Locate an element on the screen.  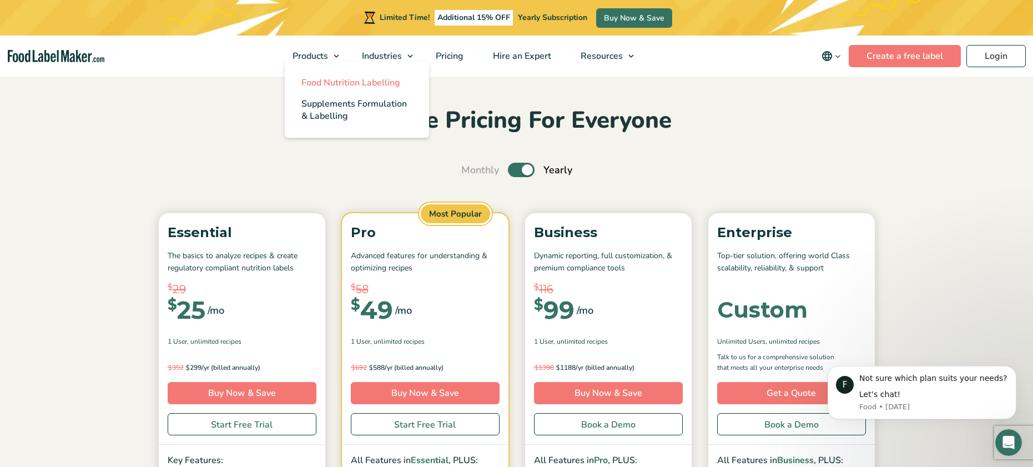
p: The basics to analyze recipes & create regulatory compliant nutrition labels is located at coordinates (242, 262).